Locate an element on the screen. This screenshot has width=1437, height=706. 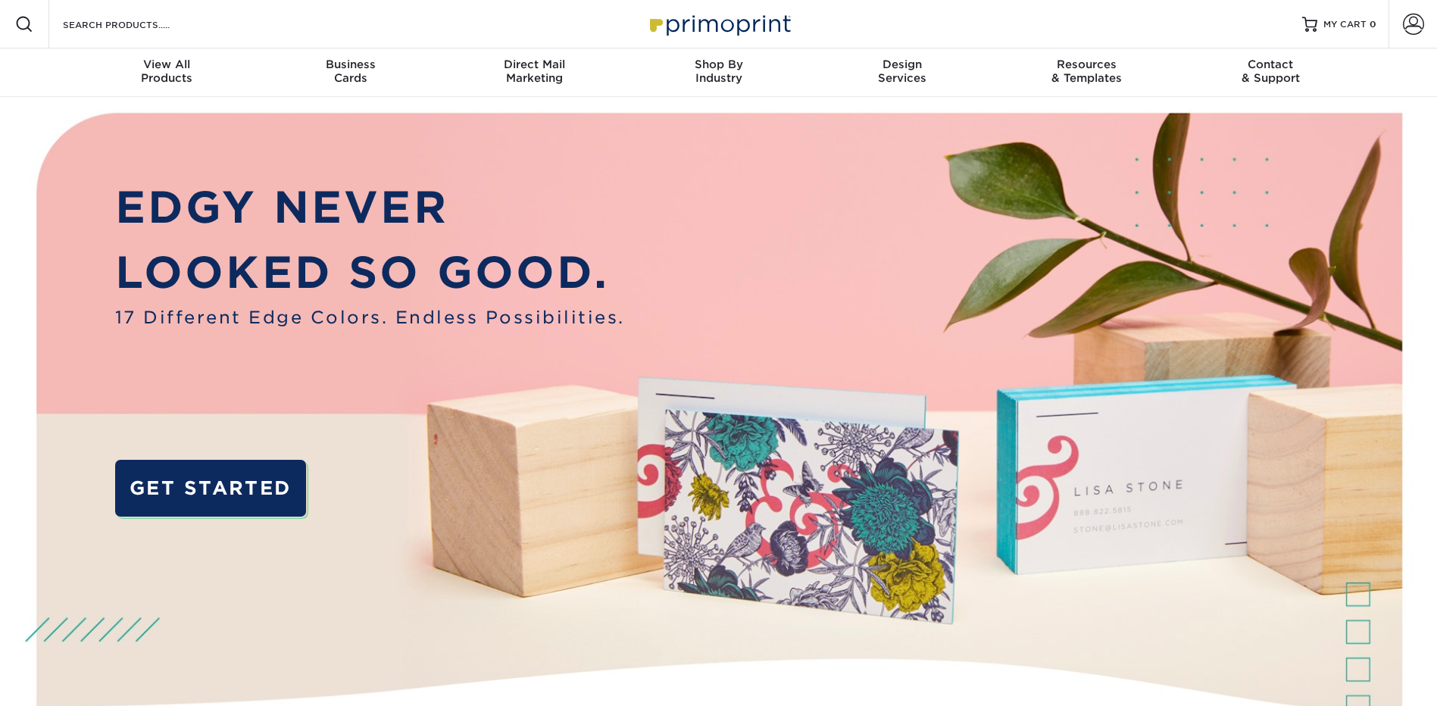
span: Design is located at coordinates (902, 64).